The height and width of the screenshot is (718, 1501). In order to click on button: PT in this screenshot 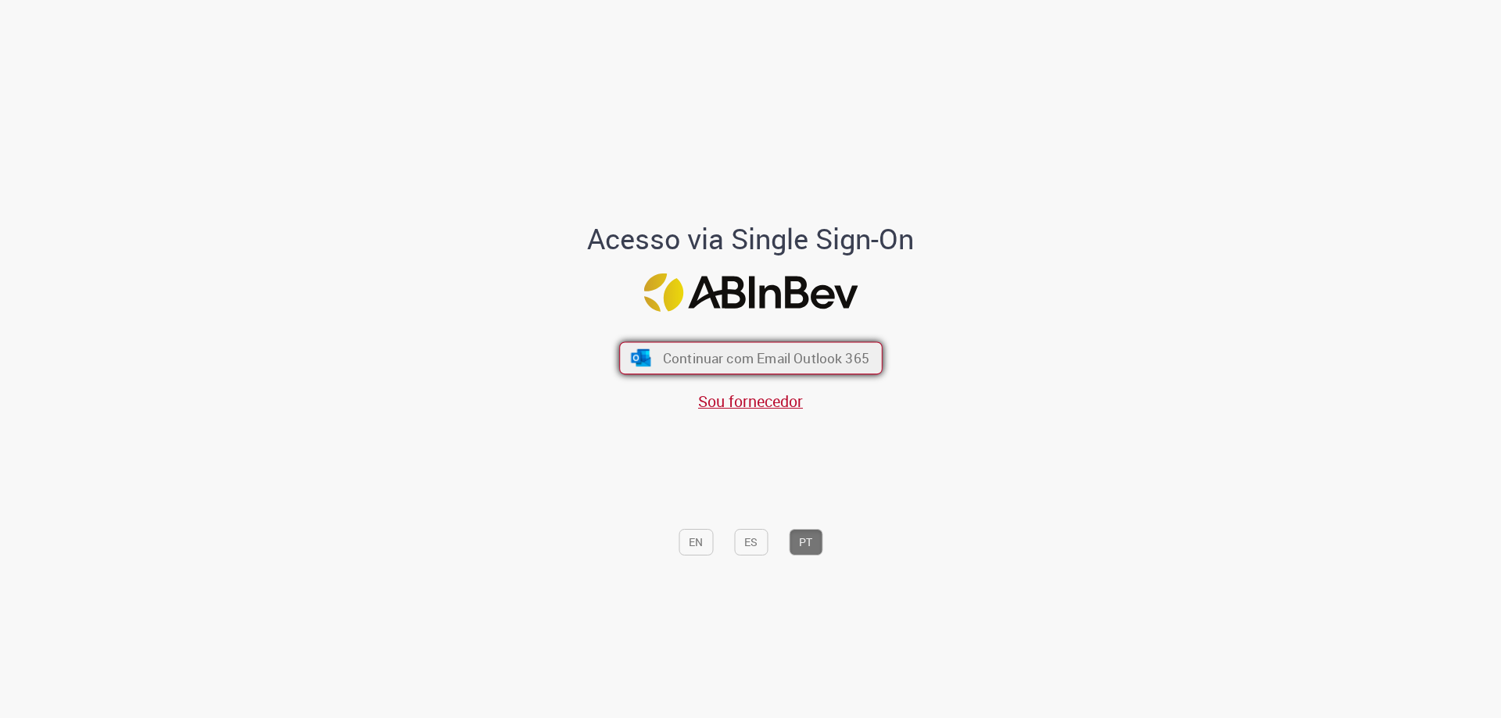, I will do `click(805, 543)`.